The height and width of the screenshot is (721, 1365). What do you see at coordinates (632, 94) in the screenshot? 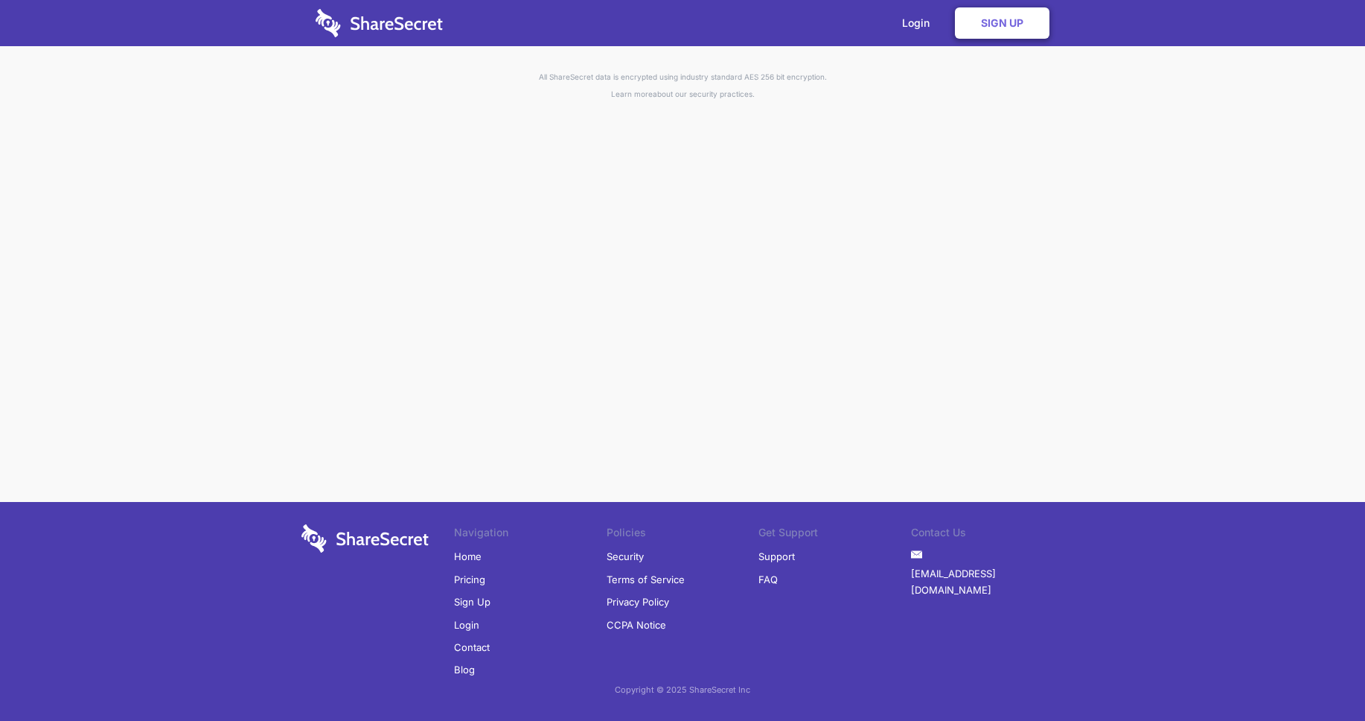
I see `a: Learn more` at bounding box center [632, 94].